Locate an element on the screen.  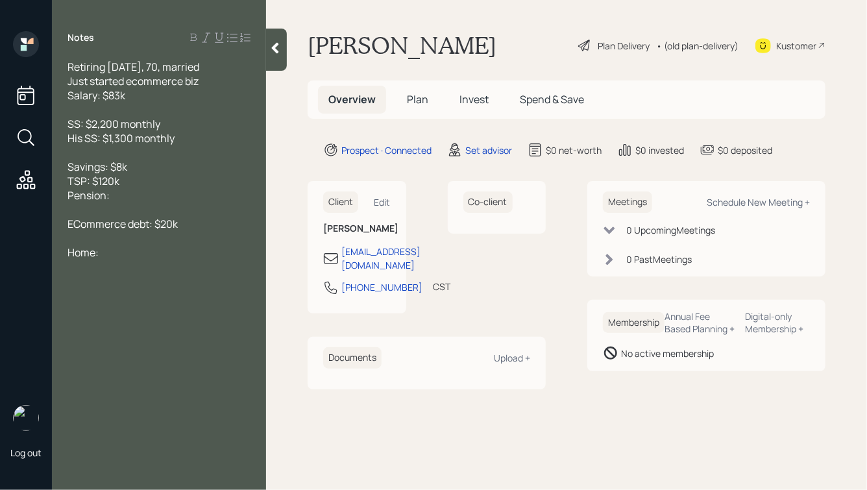
h6: Client is located at coordinates (341, 202).